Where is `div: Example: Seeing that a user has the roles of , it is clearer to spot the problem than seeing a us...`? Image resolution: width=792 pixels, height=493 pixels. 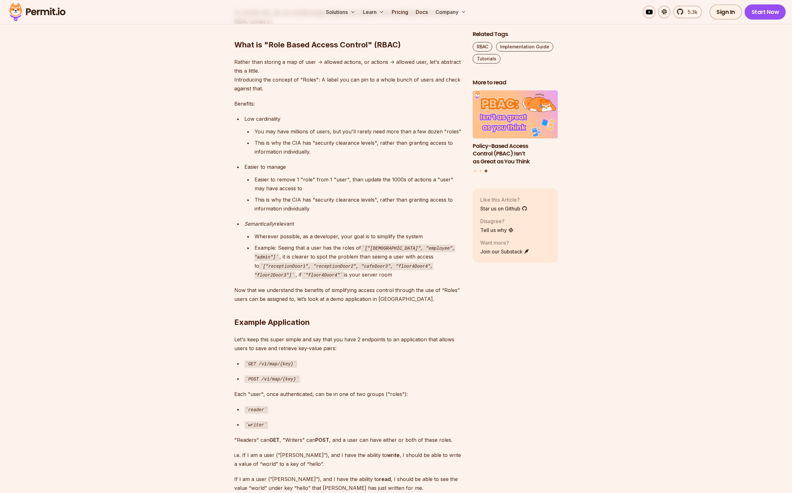 div: Example: Seeing that a user has the roles of , it is clearer to spot the problem than seeing a us... is located at coordinates (358, 261).